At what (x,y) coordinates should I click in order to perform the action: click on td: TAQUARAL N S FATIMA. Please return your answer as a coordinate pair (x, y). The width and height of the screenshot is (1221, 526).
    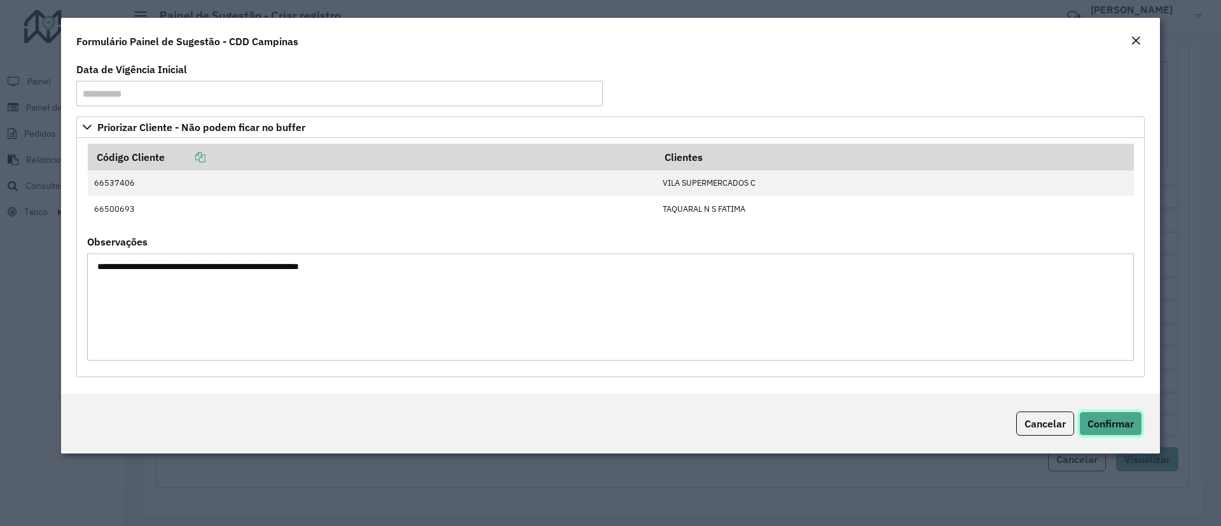
    Looking at the image, I should click on (895, 209).